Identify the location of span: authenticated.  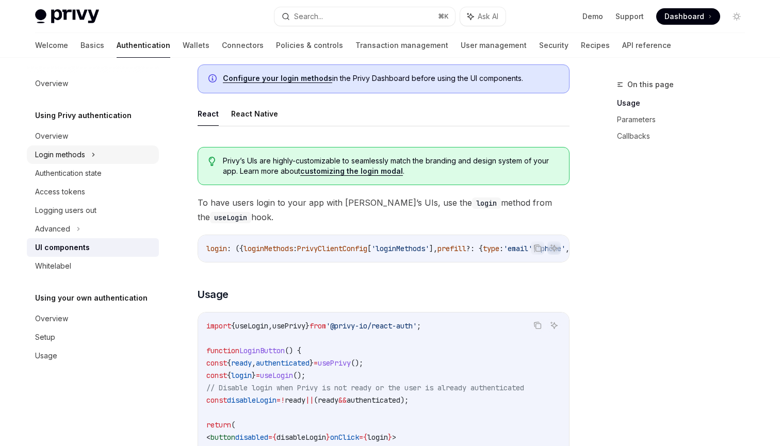
(283, 363).